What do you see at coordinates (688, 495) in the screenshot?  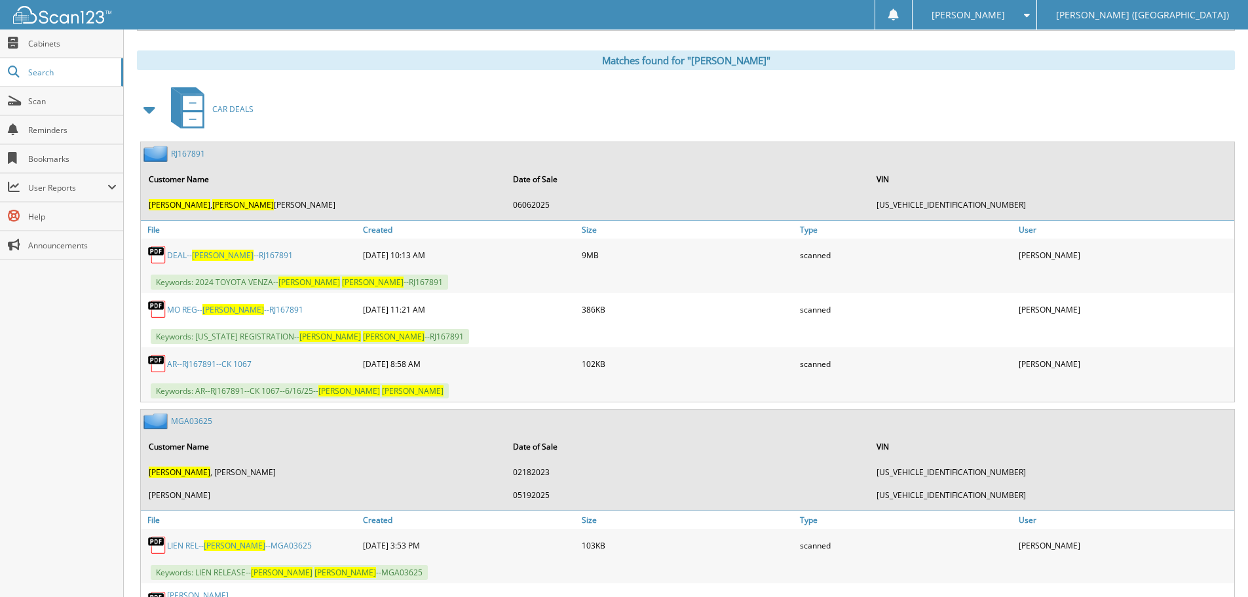 I see `td: 05192025` at bounding box center [688, 495].